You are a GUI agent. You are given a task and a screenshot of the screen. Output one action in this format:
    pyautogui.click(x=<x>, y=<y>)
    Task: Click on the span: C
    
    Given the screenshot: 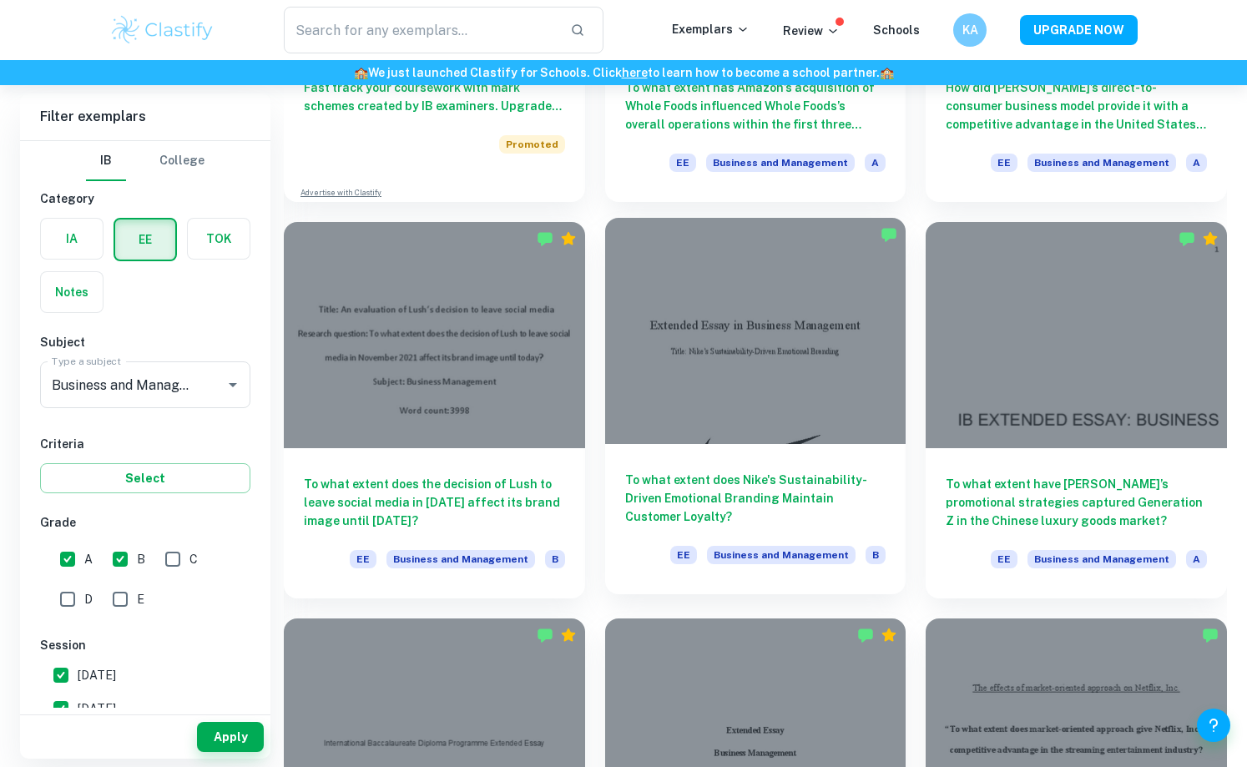 What is the action you would take?
    pyautogui.click(x=194, y=559)
    